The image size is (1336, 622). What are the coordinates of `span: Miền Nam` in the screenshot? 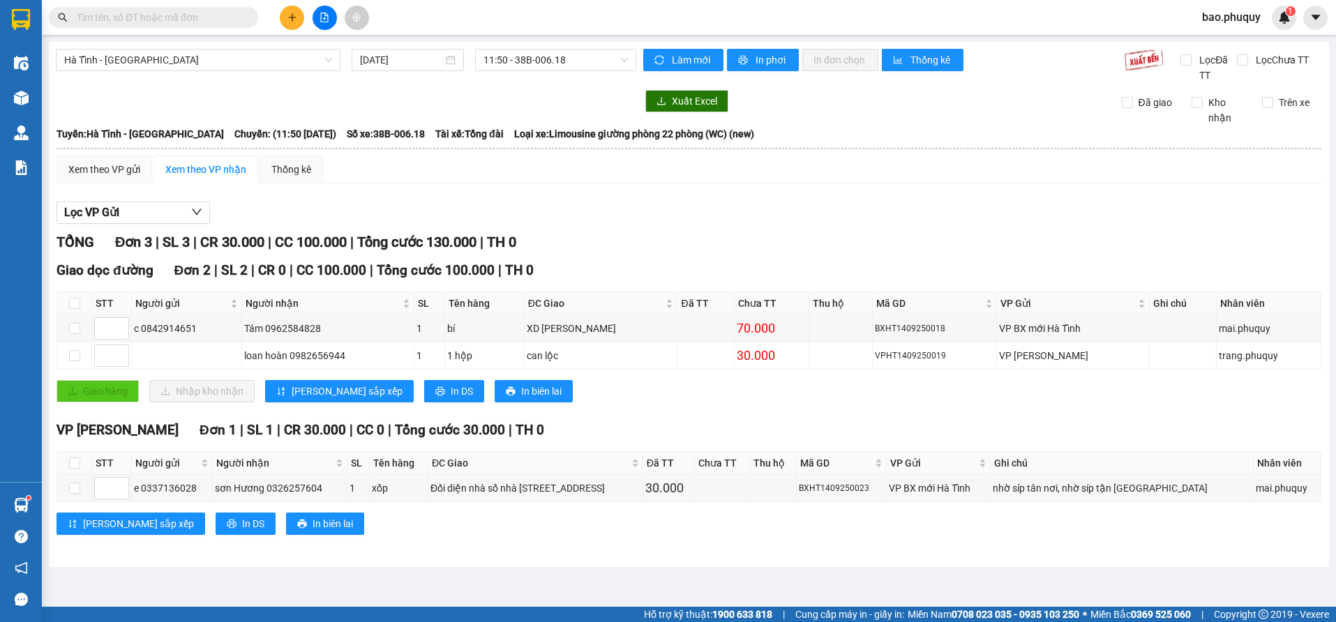 It's located at (993, 614).